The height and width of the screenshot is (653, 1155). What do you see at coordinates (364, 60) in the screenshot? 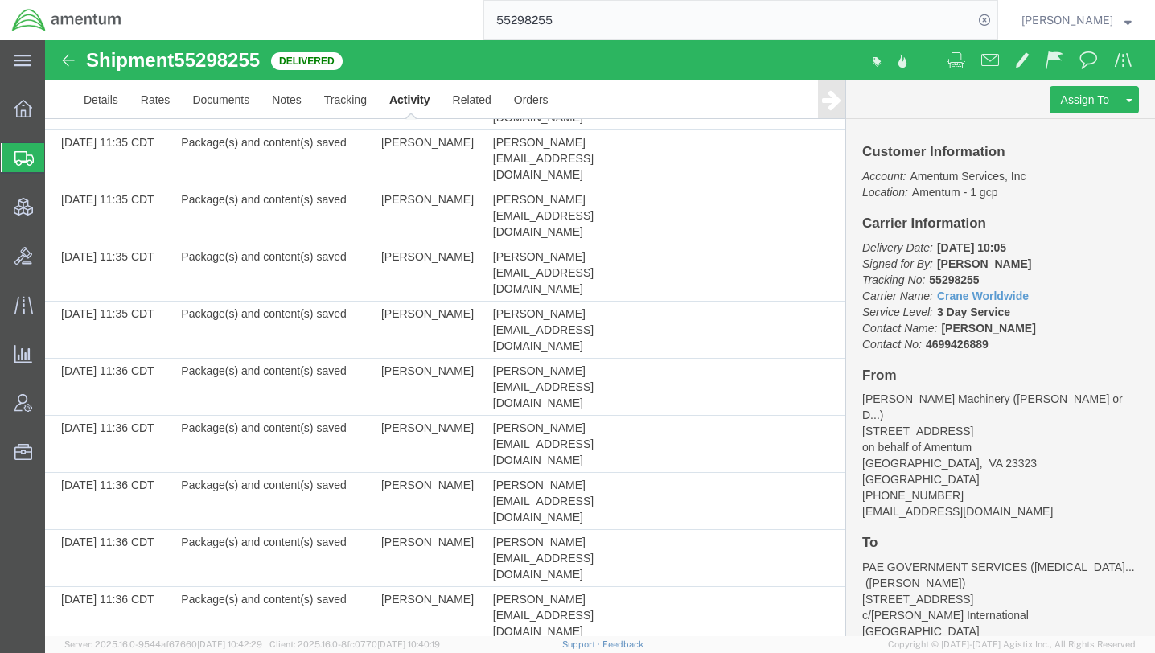
I see `a: Activity` at bounding box center [364, 60].